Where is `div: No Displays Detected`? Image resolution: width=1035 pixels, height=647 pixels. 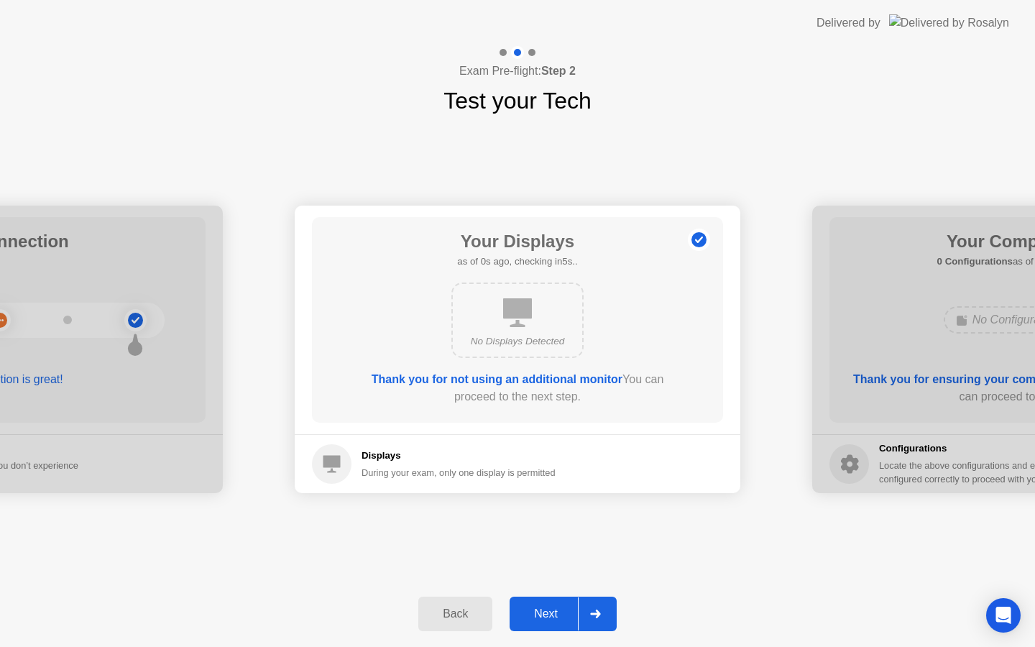 div: No Displays Detected is located at coordinates (517, 341).